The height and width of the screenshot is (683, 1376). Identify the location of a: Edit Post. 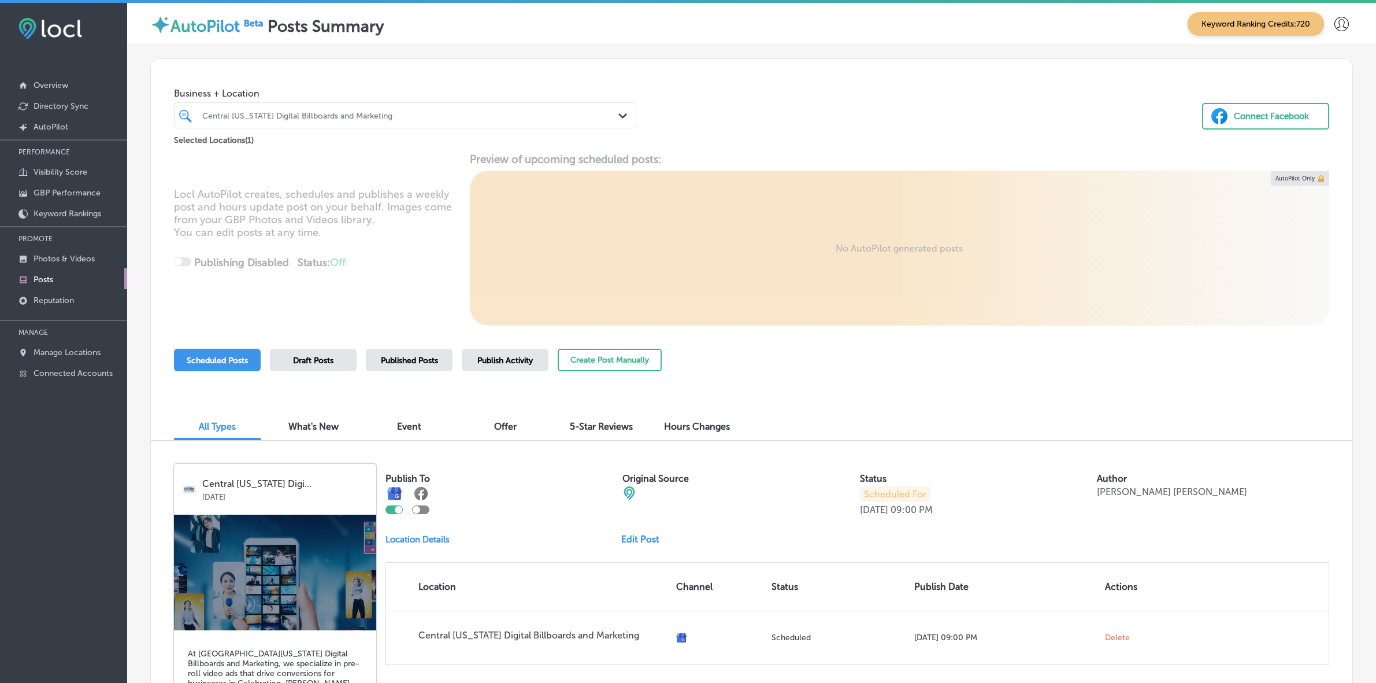
(645, 539).